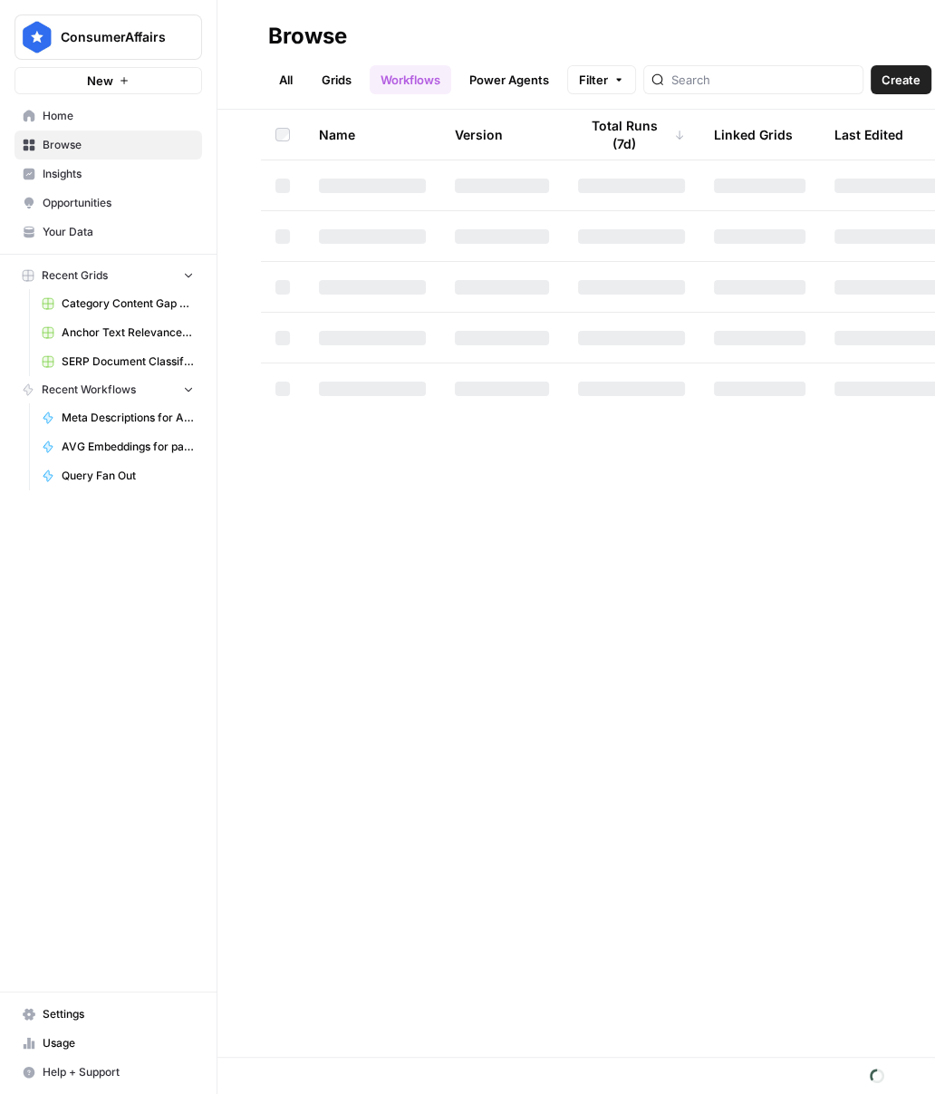 The height and width of the screenshot is (1094, 935). What do you see at coordinates (128, 476) in the screenshot?
I see `span: Query Fan Out` at bounding box center [128, 476].